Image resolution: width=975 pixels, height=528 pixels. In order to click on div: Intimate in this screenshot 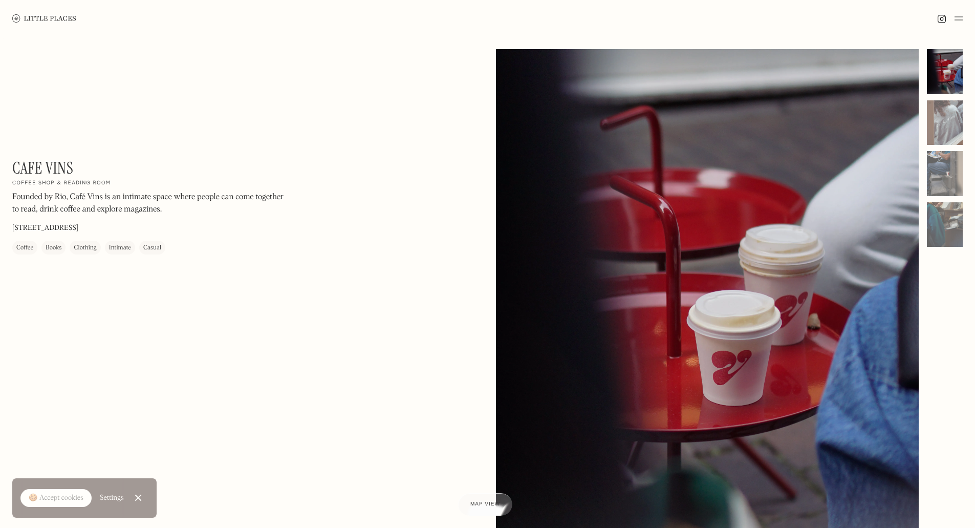, I will do `click(120, 248)`.